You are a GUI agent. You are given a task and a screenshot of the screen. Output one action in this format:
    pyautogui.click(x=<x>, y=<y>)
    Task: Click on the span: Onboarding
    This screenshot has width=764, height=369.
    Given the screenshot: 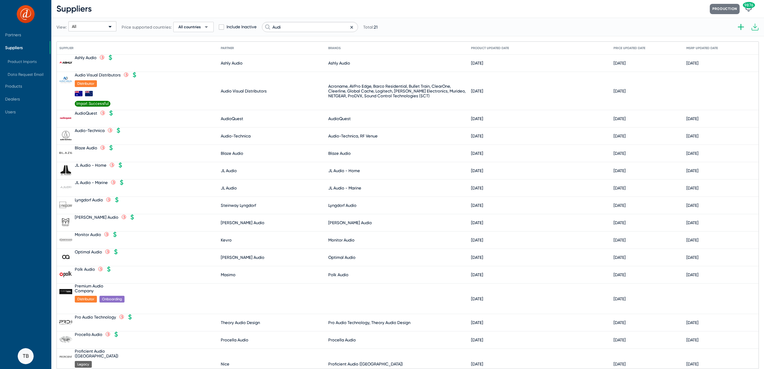 What is the action you would take?
    pyautogui.click(x=112, y=299)
    